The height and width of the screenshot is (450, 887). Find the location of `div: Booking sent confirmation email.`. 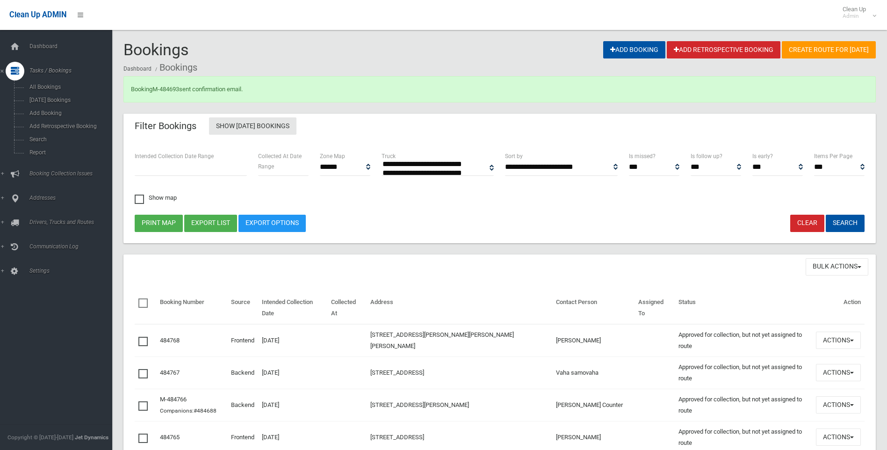

div: Booking sent confirmation email. is located at coordinates (499, 89).